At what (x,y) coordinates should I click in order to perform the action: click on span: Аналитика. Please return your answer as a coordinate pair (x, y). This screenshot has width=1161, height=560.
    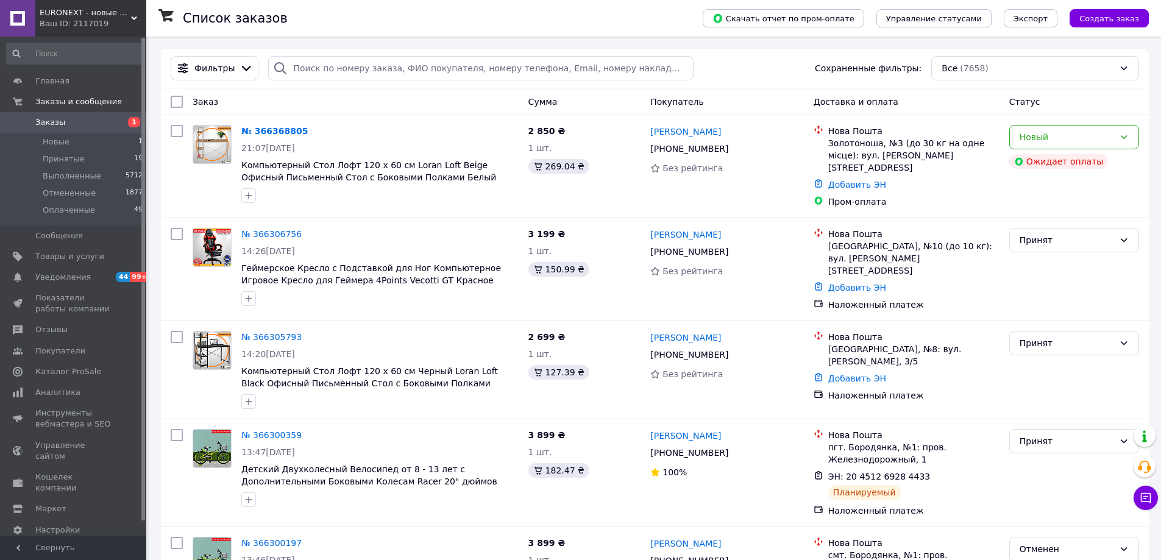
    Looking at the image, I should click on (58, 393).